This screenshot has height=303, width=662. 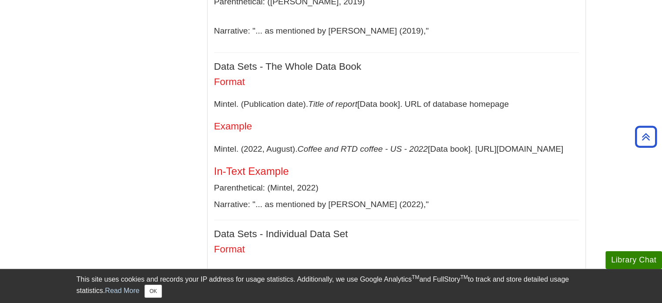 What do you see at coordinates (397, 272) in the screenshot?
I see `p: Mintel. (Publication date). [Data set]. URL of database homepage` at bounding box center [397, 272].